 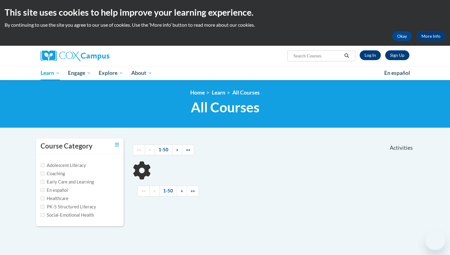 What do you see at coordinates (67, 182) in the screenshot?
I see `label: Early Care and Learning` at bounding box center [67, 182].